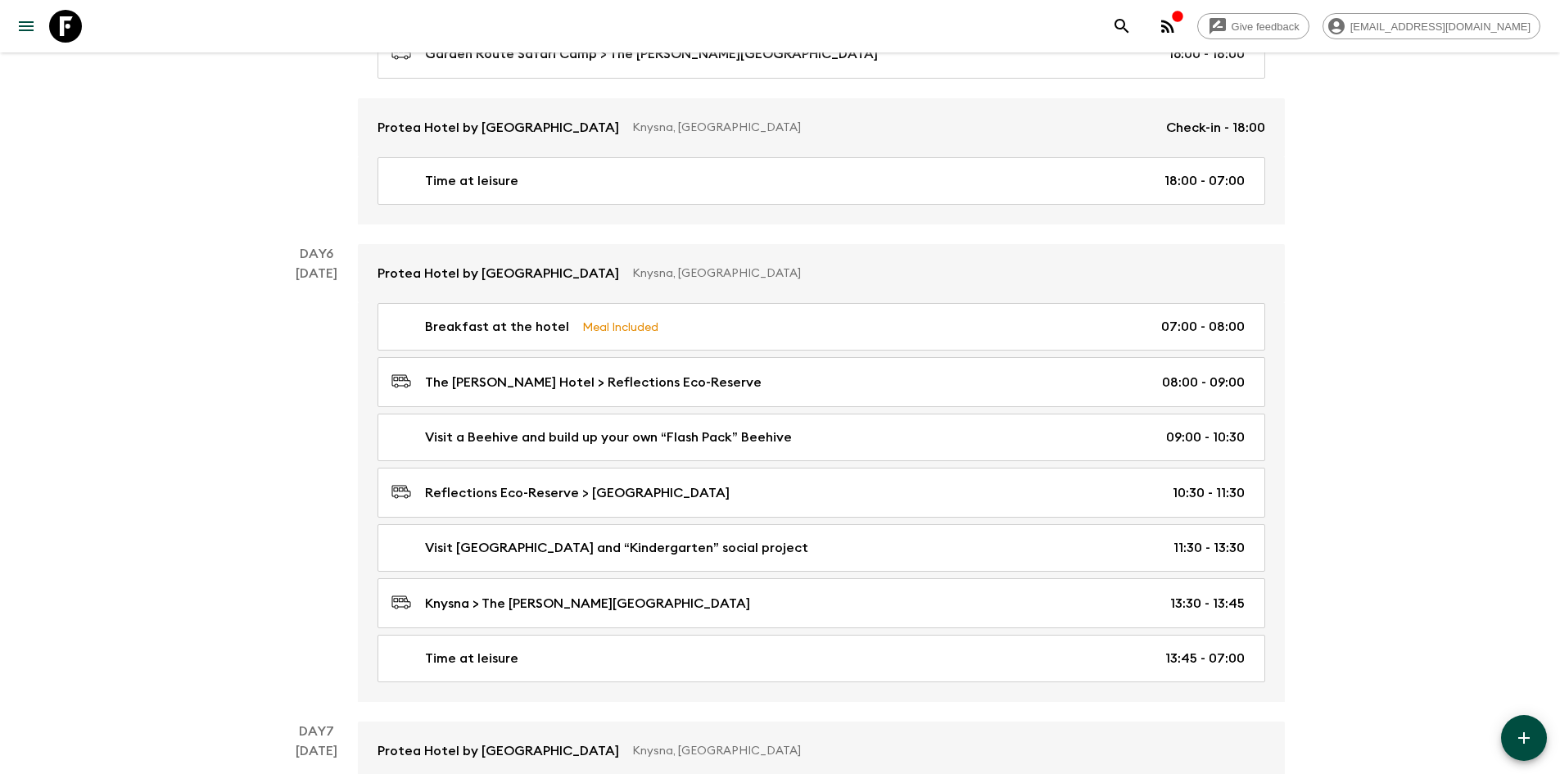  I want to click on button: menu, so click(26, 26).